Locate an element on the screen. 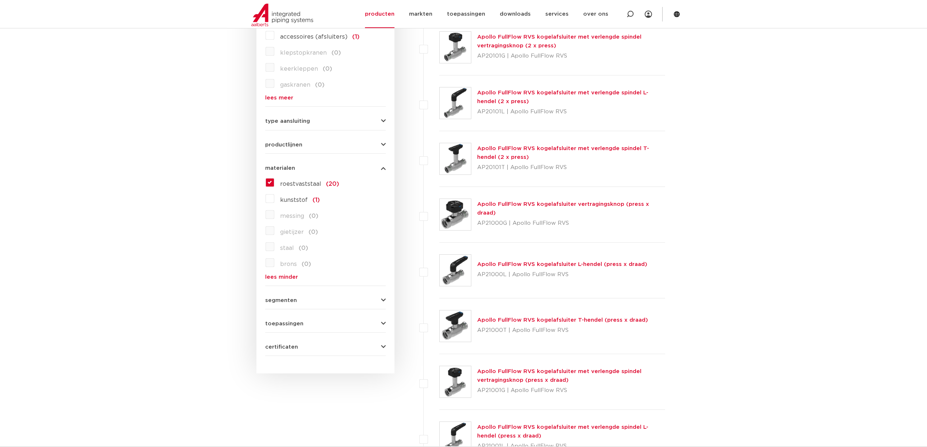  button: segmenten is located at coordinates (325, 300).